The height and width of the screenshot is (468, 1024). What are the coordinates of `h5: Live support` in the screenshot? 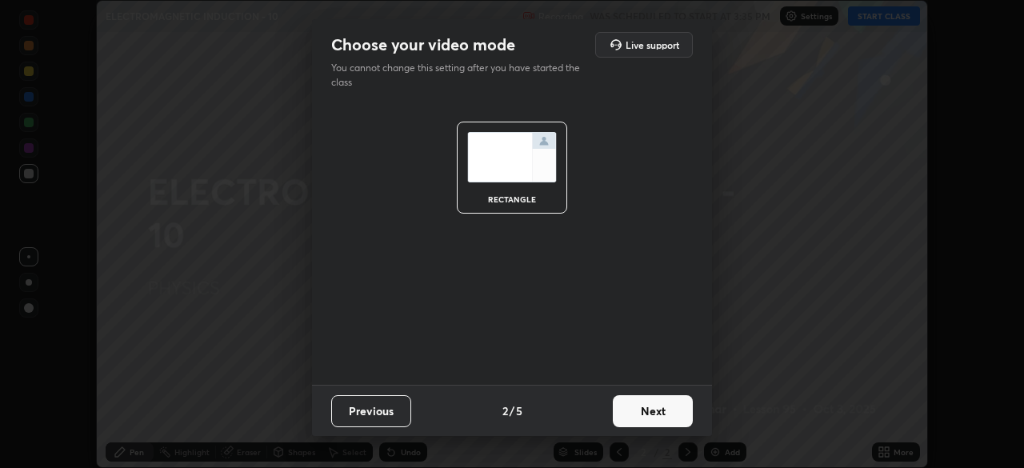 It's located at (652, 45).